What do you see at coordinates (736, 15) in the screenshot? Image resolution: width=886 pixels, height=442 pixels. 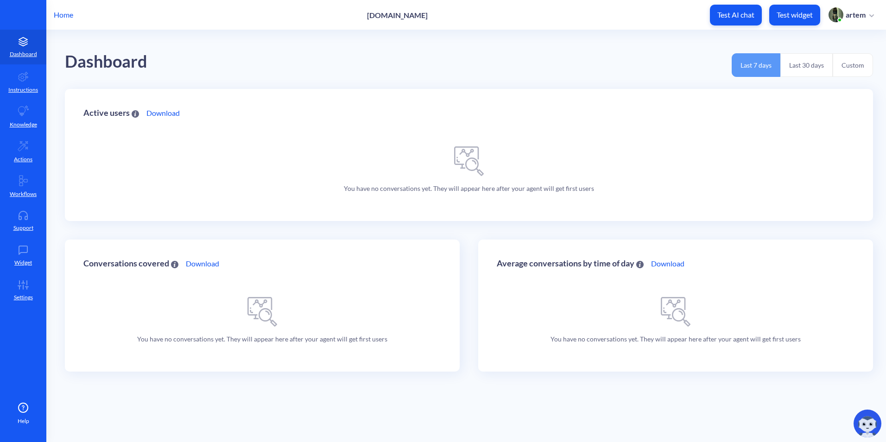 I see `p: Test AI chat` at bounding box center [736, 15].